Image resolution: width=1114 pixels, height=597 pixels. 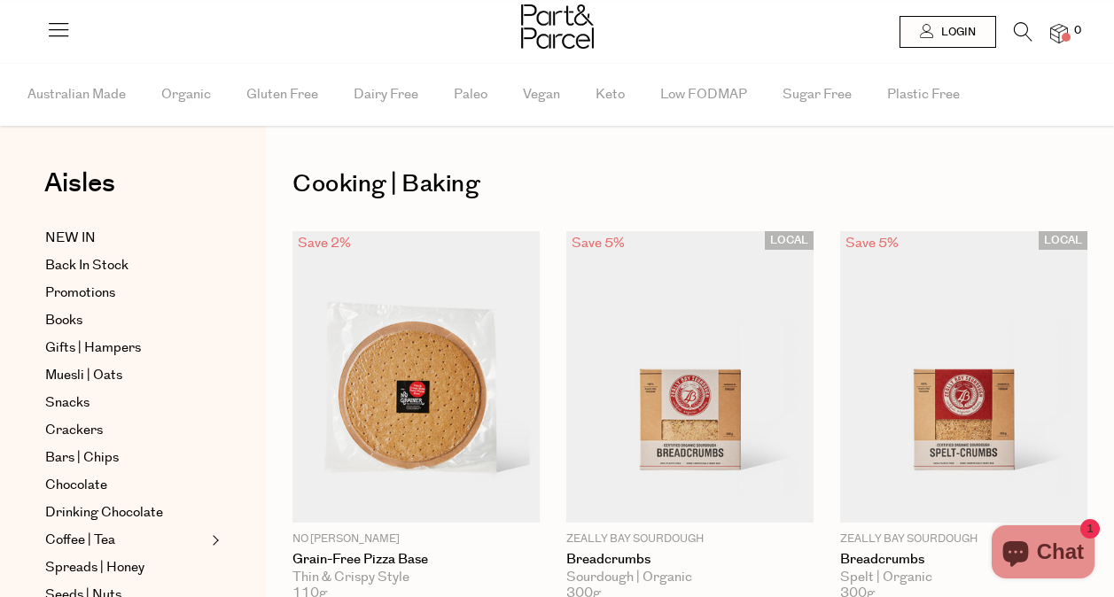 What do you see at coordinates (923, 95) in the screenshot?
I see `span: Plastic Free` at bounding box center [923, 95].